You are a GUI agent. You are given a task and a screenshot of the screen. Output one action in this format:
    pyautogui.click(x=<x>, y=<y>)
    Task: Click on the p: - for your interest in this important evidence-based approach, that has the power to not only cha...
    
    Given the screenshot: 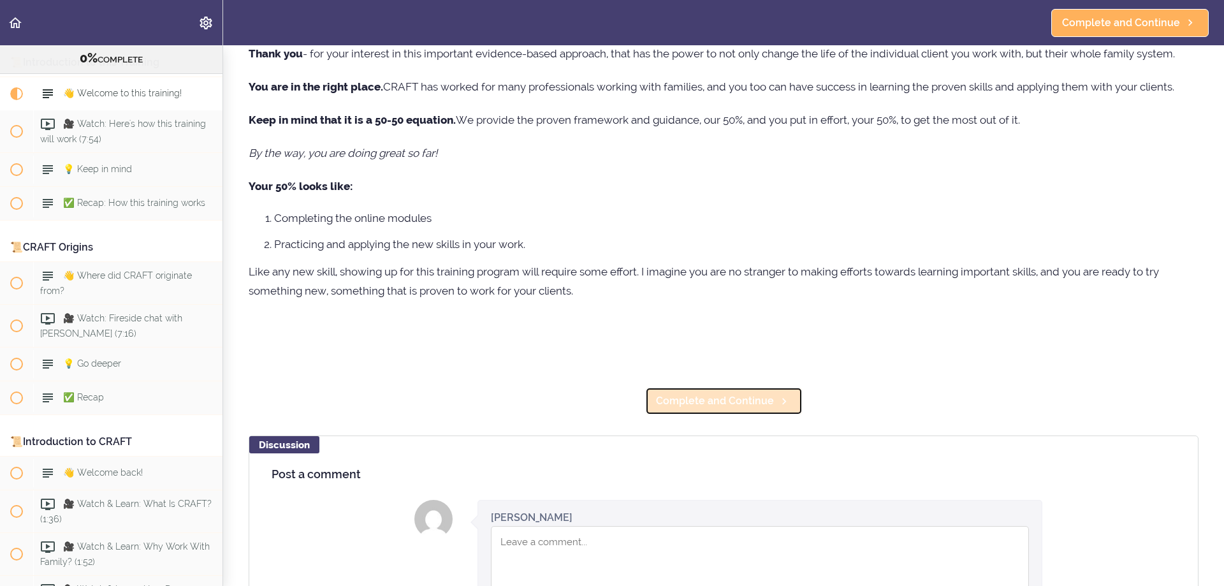 What is the action you would take?
    pyautogui.click(x=723, y=54)
    